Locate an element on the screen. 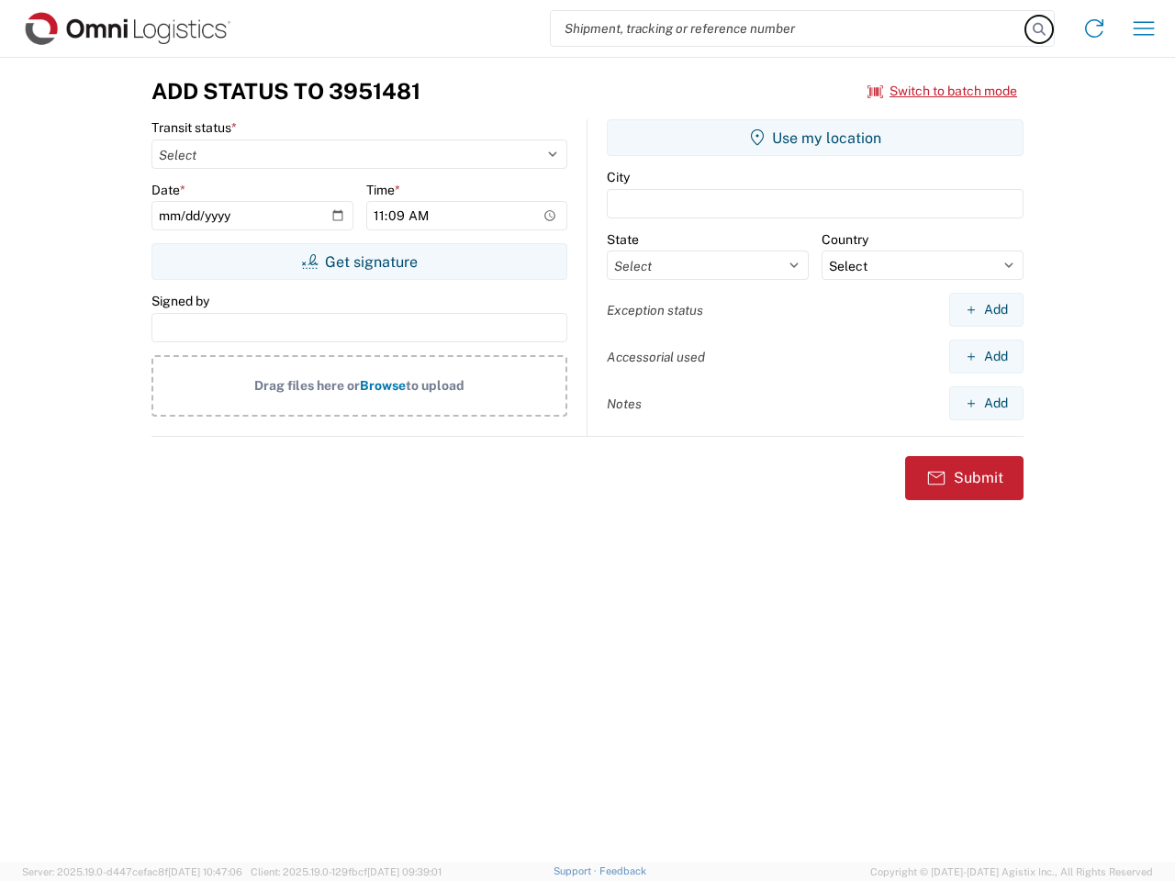 The width and height of the screenshot is (1175, 881). input: Shipment, tracking or reference number is located at coordinates (789, 28).